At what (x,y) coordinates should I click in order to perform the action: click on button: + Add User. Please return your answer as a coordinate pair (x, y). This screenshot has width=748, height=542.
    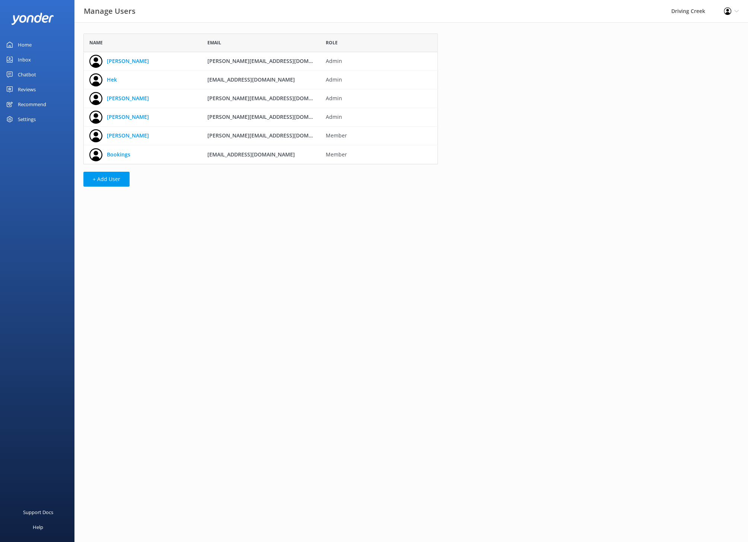
    Looking at the image, I should click on (106, 179).